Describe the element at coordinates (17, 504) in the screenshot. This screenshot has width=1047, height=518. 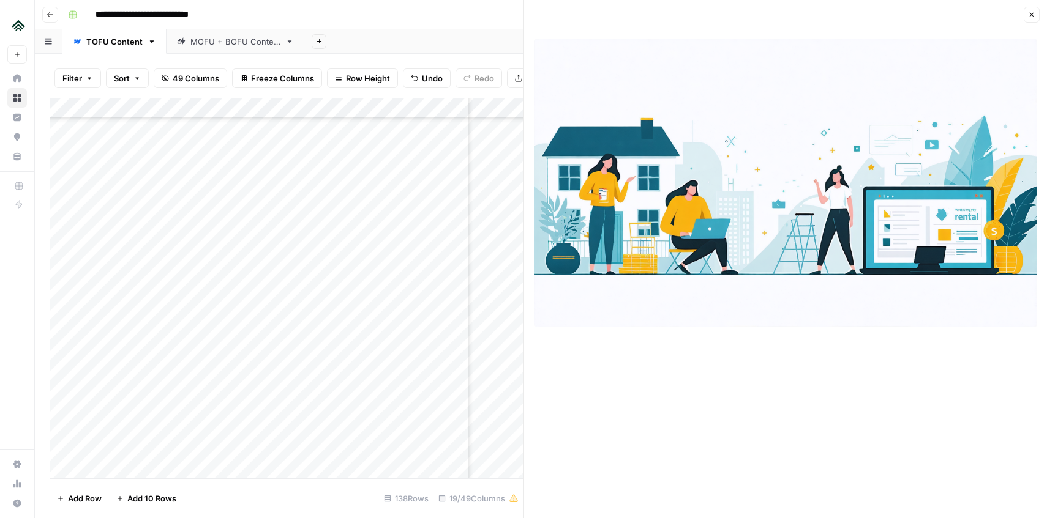
I see `button: Help + Support` at that location.